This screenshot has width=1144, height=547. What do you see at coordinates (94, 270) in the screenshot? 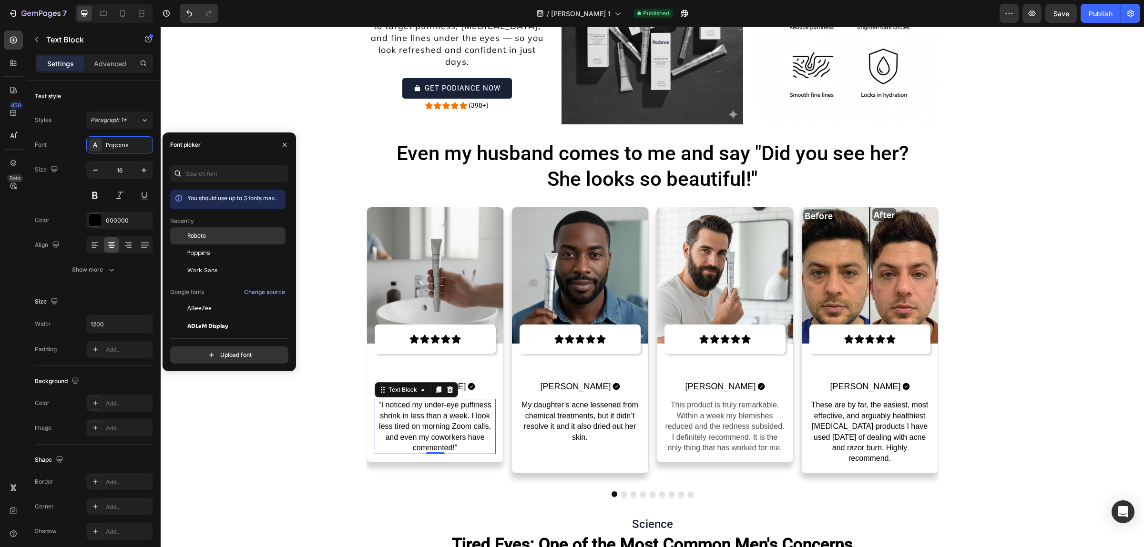
I see `div: Show more` at bounding box center [94, 270].